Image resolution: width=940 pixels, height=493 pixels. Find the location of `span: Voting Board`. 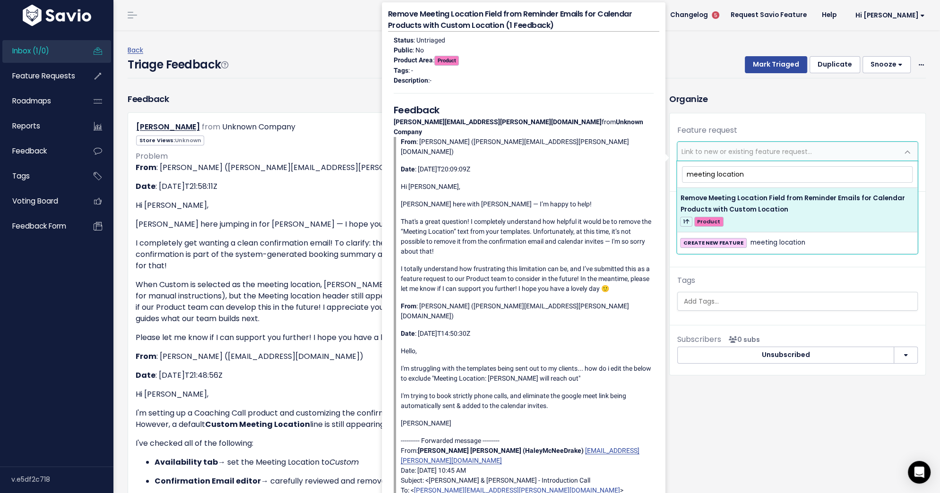

span: Voting Board is located at coordinates (35, 201).